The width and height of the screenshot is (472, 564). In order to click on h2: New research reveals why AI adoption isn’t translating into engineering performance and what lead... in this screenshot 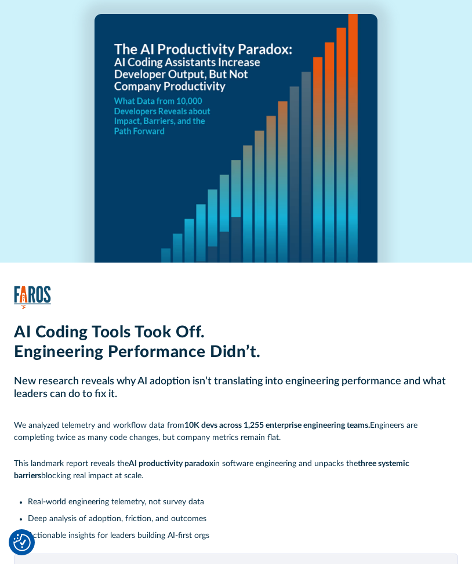, I will do `click(235, 388)`.